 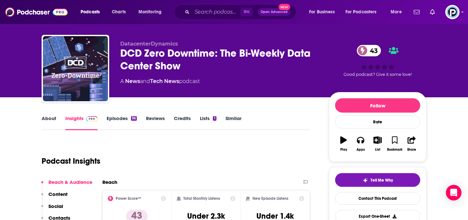 What do you see at coordinates (150, 12) in the screenshot?
I see `span: Monitoring` at bounding box center [150, 12].